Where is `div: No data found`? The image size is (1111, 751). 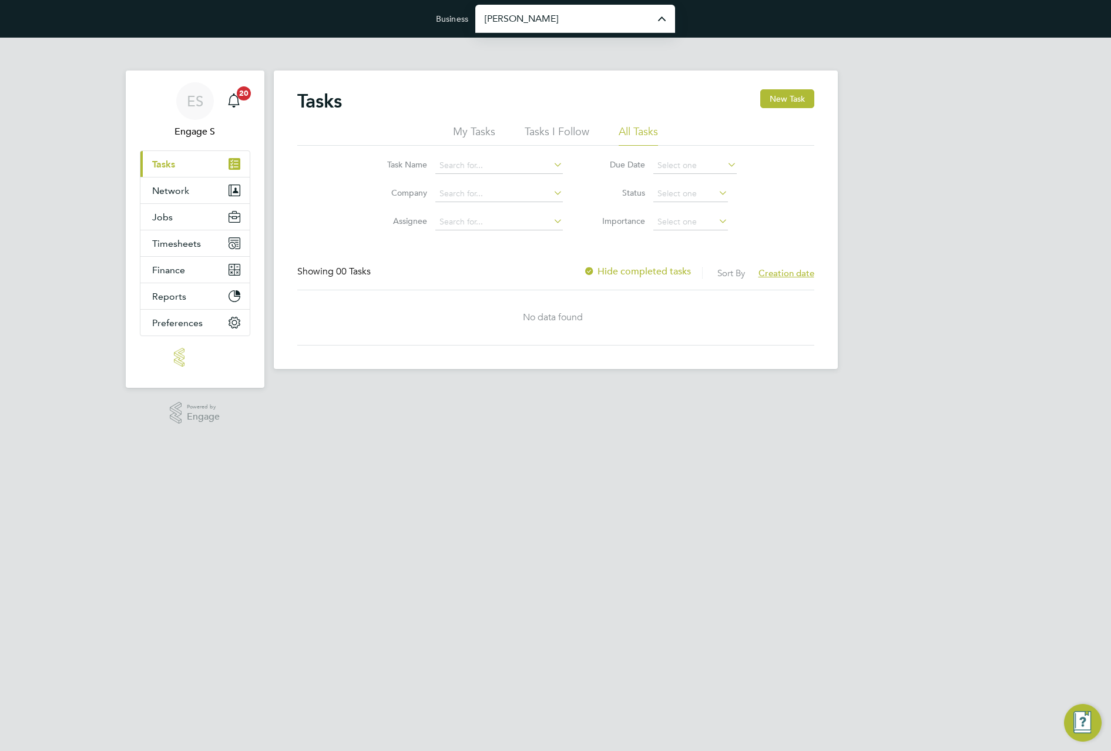
div: No data found is located at coordinates (553, 317).